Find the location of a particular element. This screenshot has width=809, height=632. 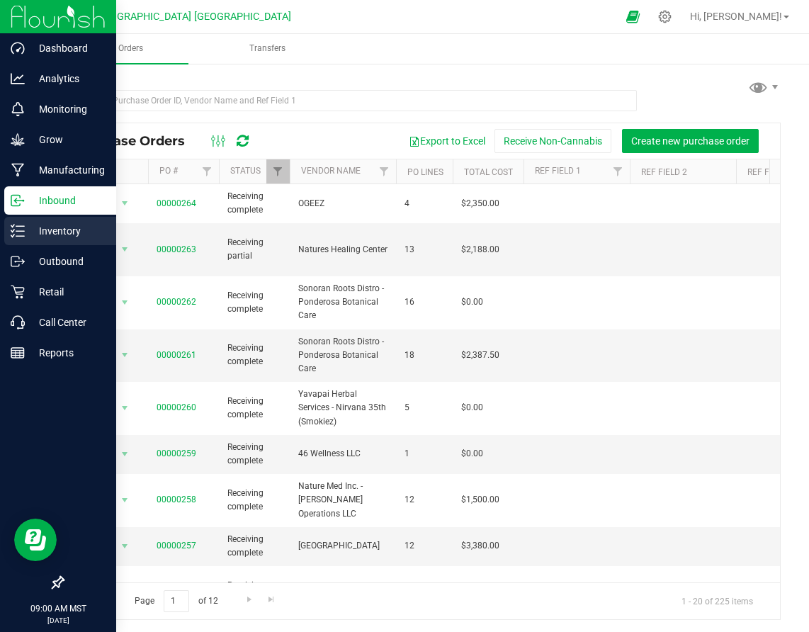

p: Grow is located at coordinates (67, 140).